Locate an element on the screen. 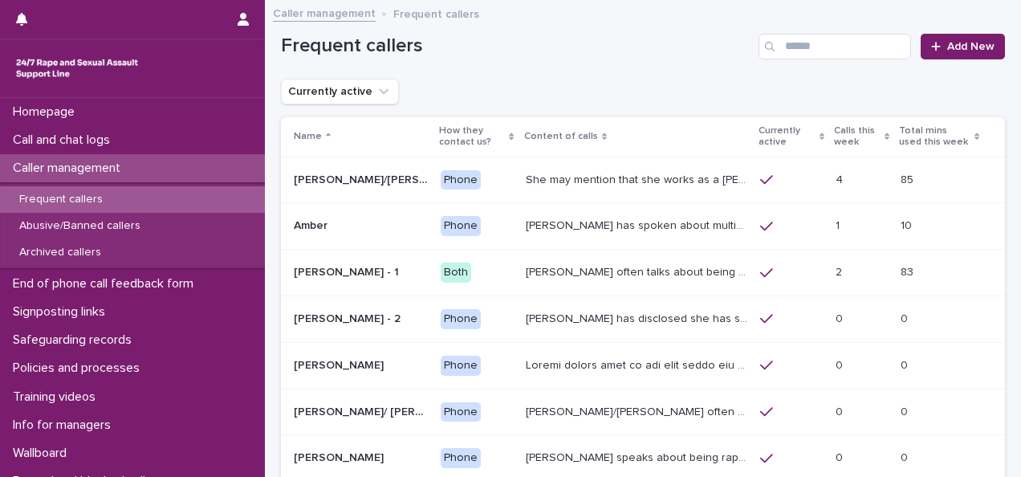 The width and height of the screenshot is (1021, 477). p: Amber has spoken about multiple experiences of sexual abuse. Amber told us she is now 18 (as of 0... is located at coordinates (638, 224).